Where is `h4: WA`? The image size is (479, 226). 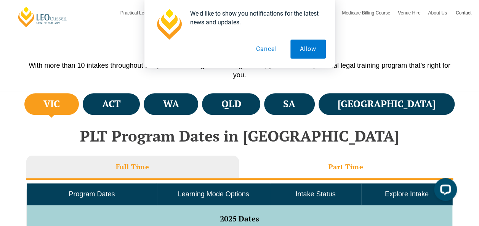 h4: WA is located at coordinates (171, 104).